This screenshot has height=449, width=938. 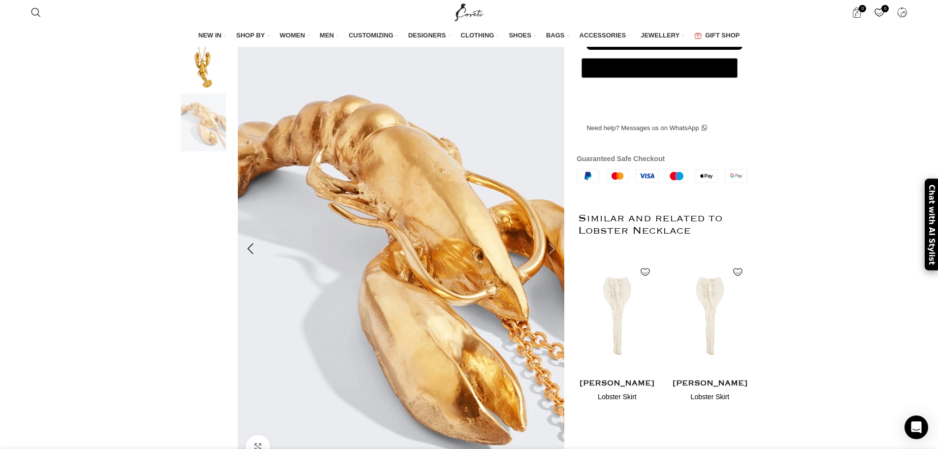 What do you see at coordinates (480, 36) in the screenshot?
I see `a: CLOTHING` at bounding box center [480, 36].